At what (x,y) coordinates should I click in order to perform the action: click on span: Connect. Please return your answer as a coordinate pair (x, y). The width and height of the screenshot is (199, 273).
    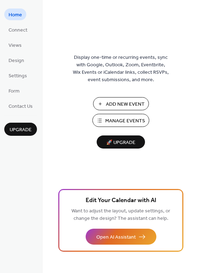
    Looking at the image, I should click on (18, 30).